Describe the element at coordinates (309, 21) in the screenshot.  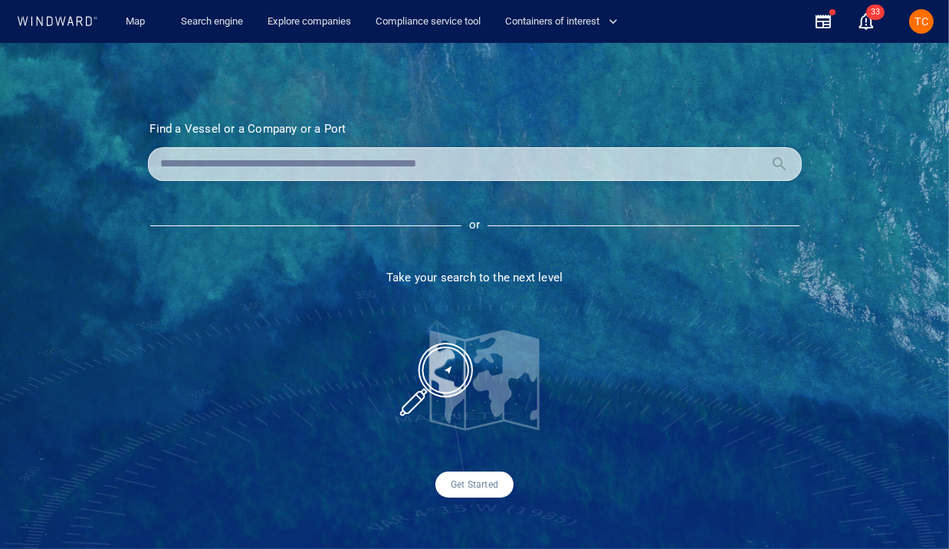
I see `button: Explore companies` at that location.